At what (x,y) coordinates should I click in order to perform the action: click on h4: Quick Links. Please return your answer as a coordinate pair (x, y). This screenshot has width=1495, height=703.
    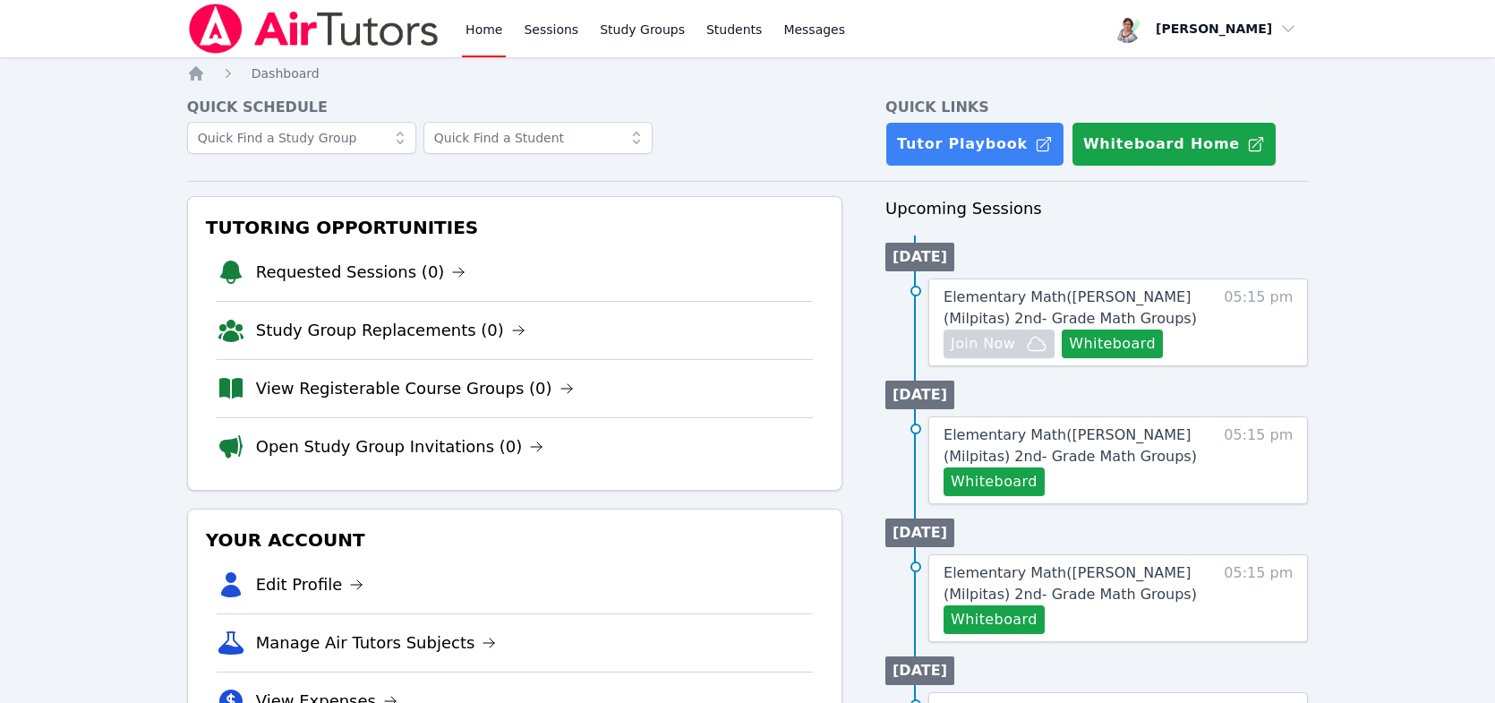
    Looking at the image, I should click on (1096, 107).